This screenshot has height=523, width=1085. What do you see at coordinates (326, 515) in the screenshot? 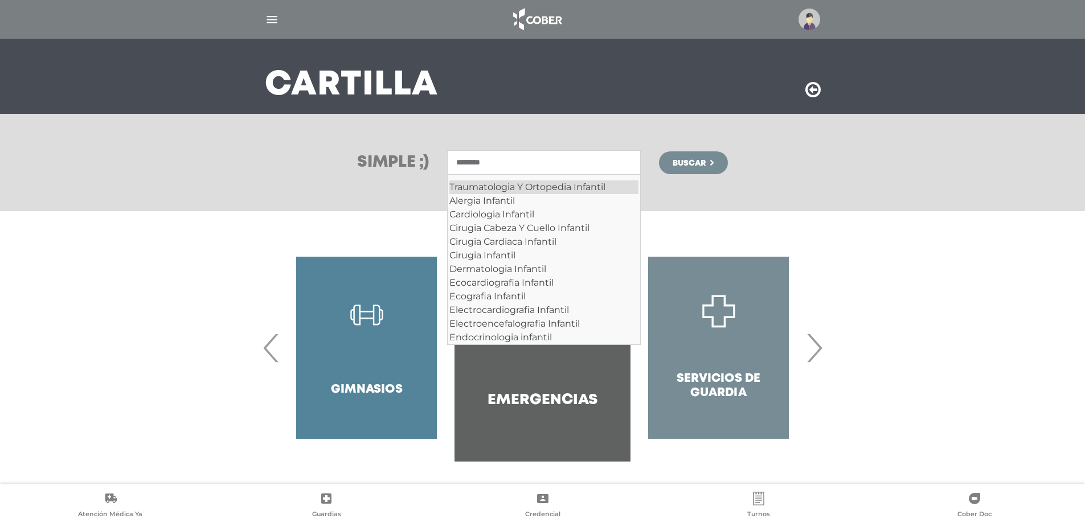
I see `span: Guardias` at bounding box center [326, 515].